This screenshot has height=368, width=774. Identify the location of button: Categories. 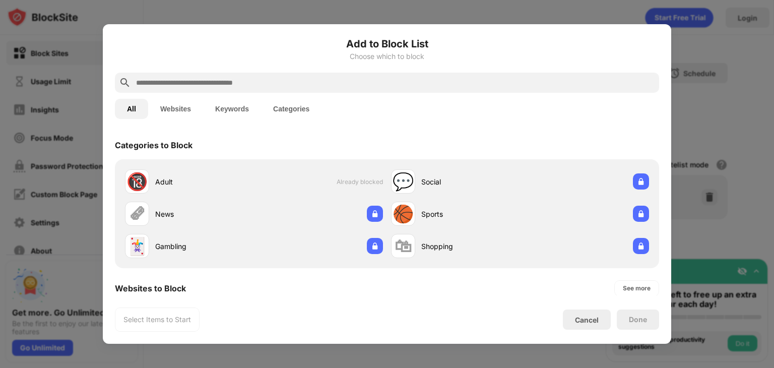
(291, 109).